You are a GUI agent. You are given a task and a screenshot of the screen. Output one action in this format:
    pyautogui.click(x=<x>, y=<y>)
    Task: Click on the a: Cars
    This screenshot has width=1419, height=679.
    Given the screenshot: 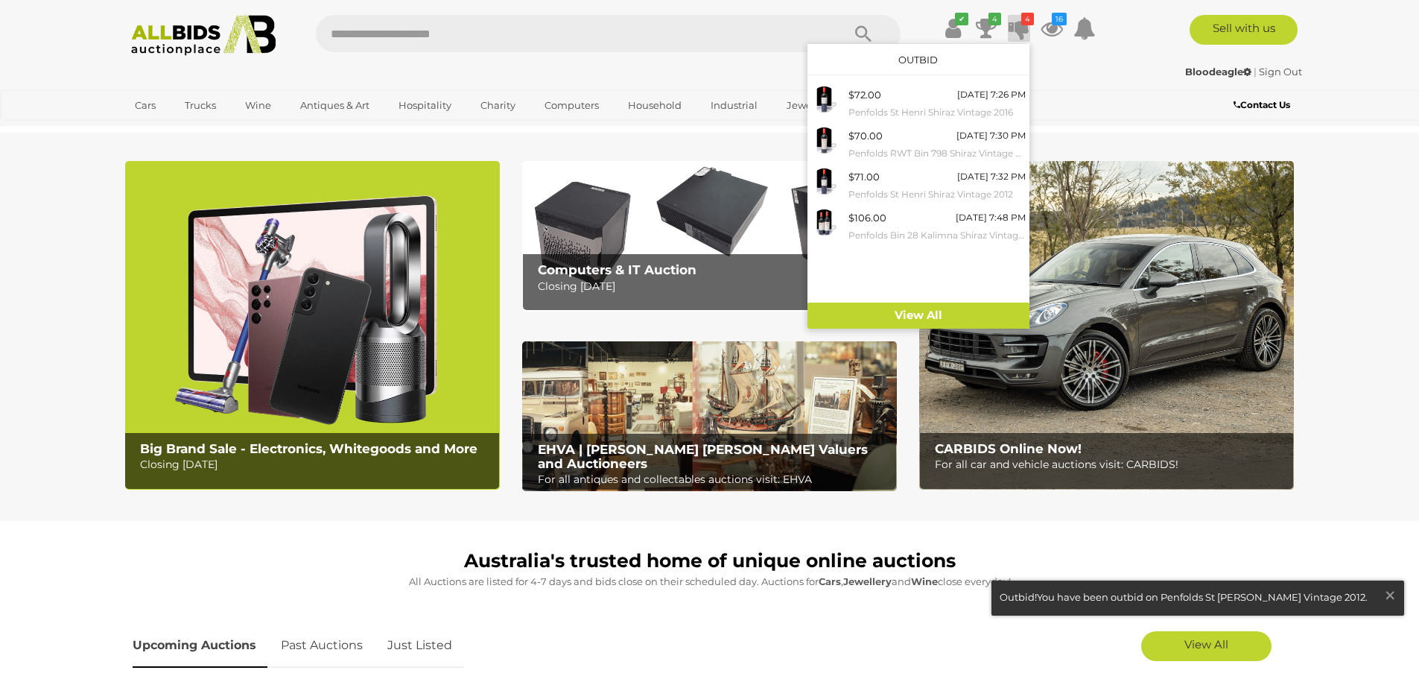 What is the action you would take?
    pyautogui.click(x=145, y=105)
    